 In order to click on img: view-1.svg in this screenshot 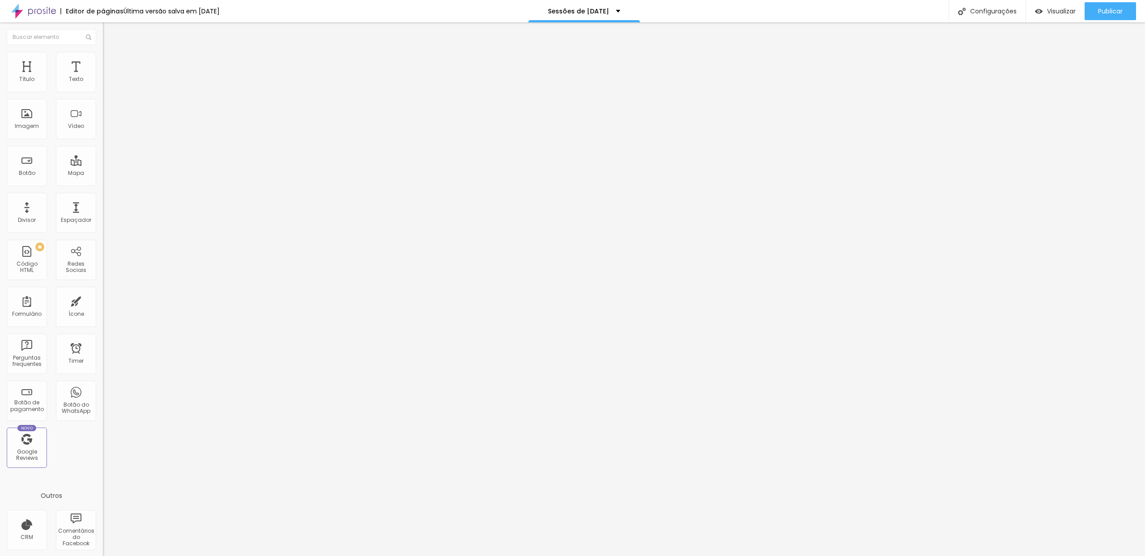, I will do `click(1039, 11)`.